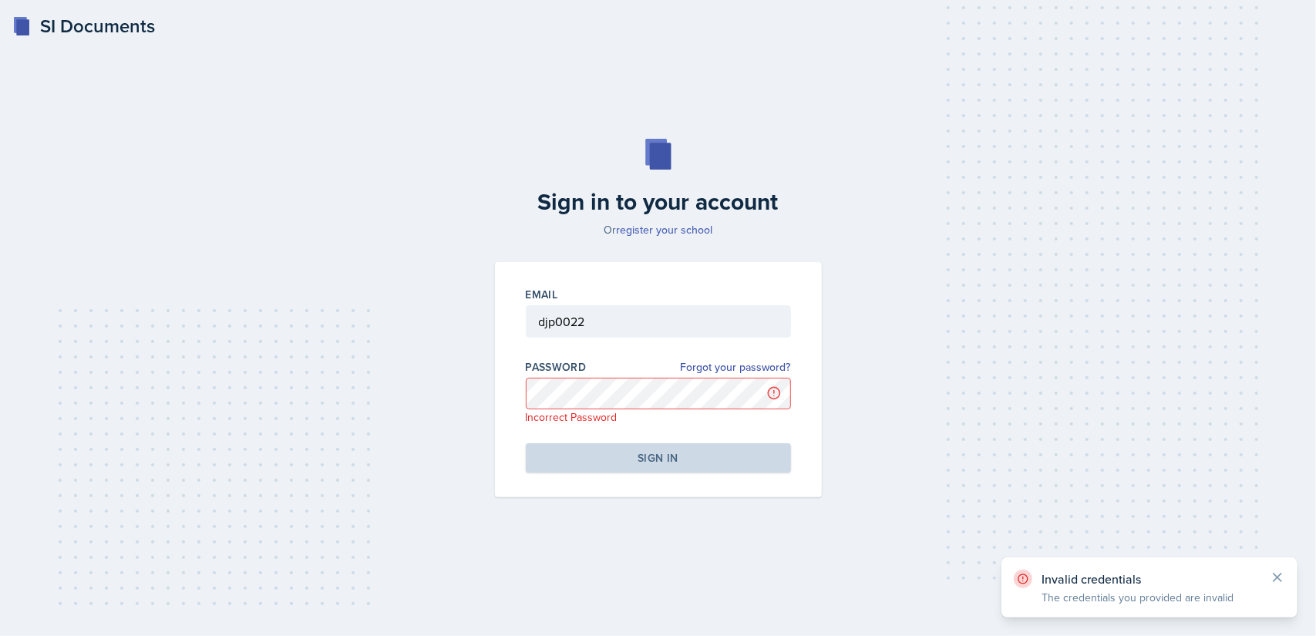  What do you see at coordinates (735, 367) in the screenshot?
I see `a: Forgot your password?` at bounding box center [735, 367].